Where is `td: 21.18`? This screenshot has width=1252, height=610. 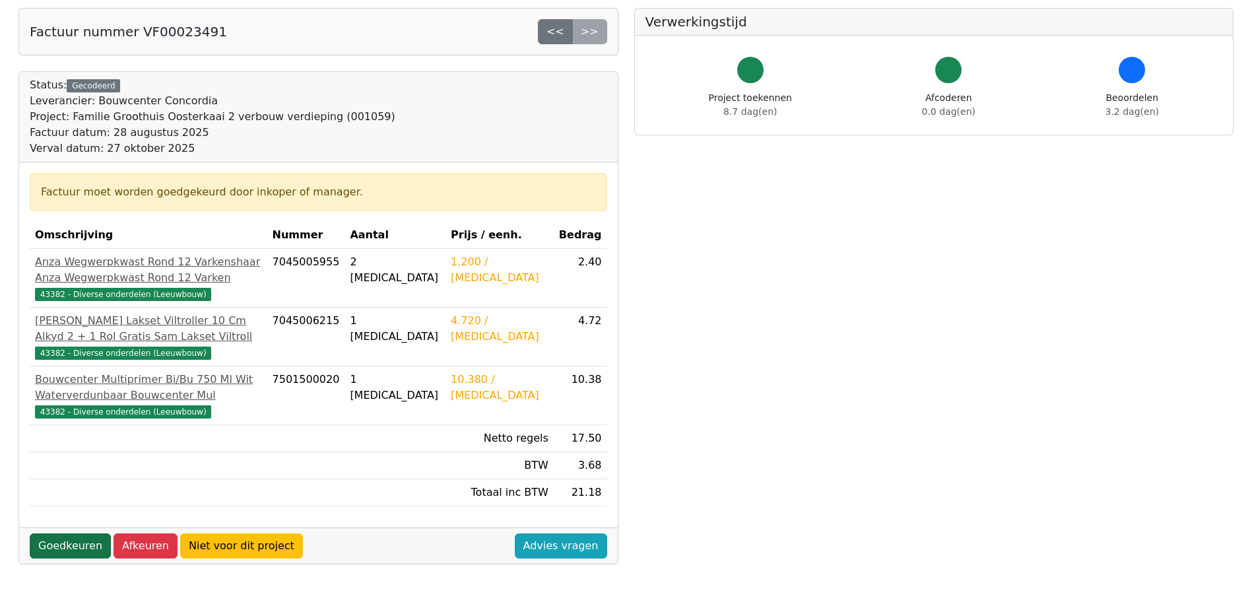
td: 21.18 is located at coordinates (580, 492).